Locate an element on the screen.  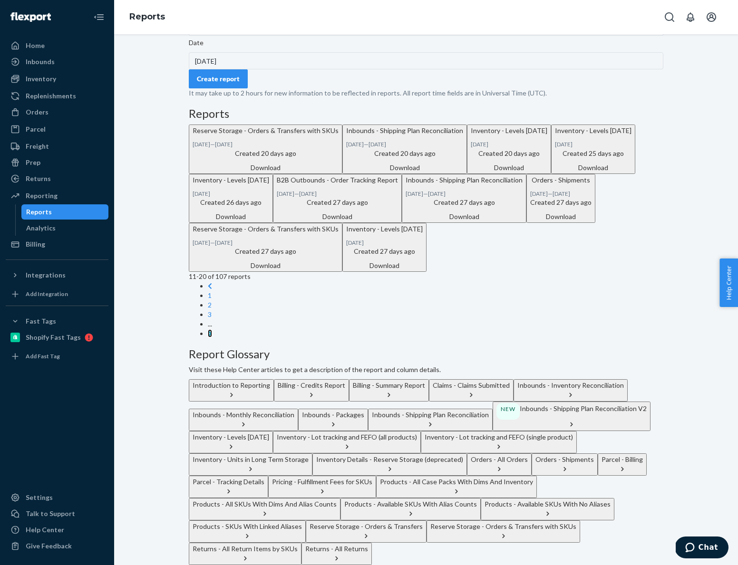
a: Help Center is located at coordinates (57, 530).